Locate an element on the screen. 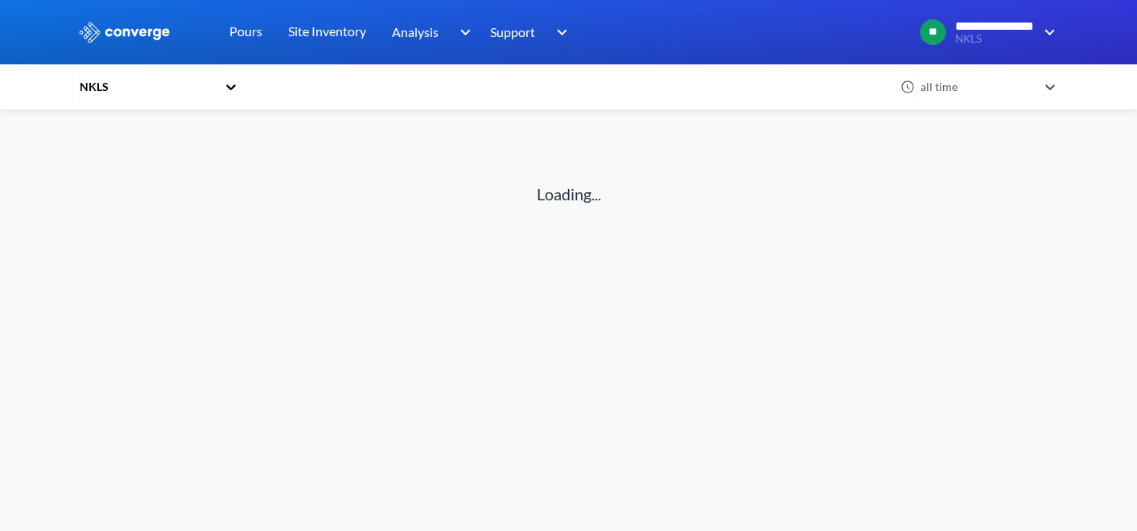  span: Support is located at coordinates (513, 31).